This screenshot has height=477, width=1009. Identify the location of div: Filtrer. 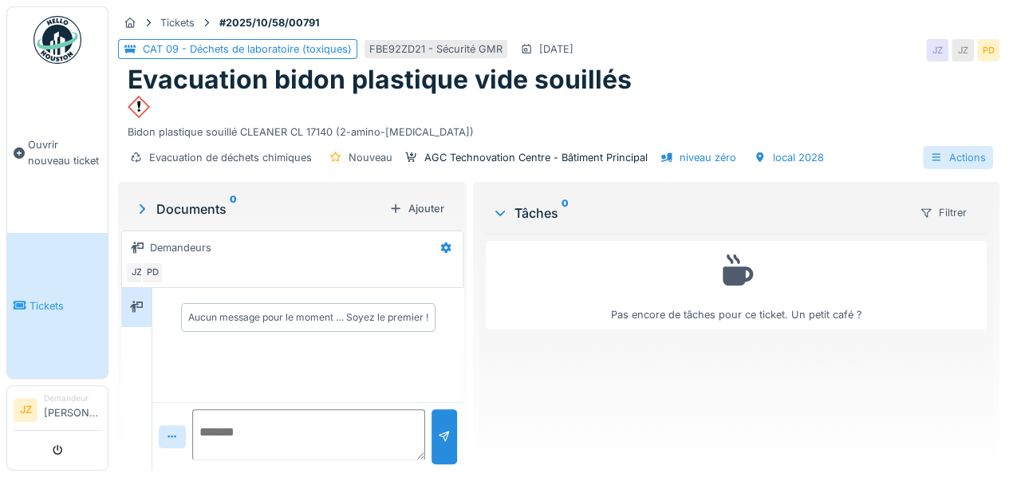
(943, 212).